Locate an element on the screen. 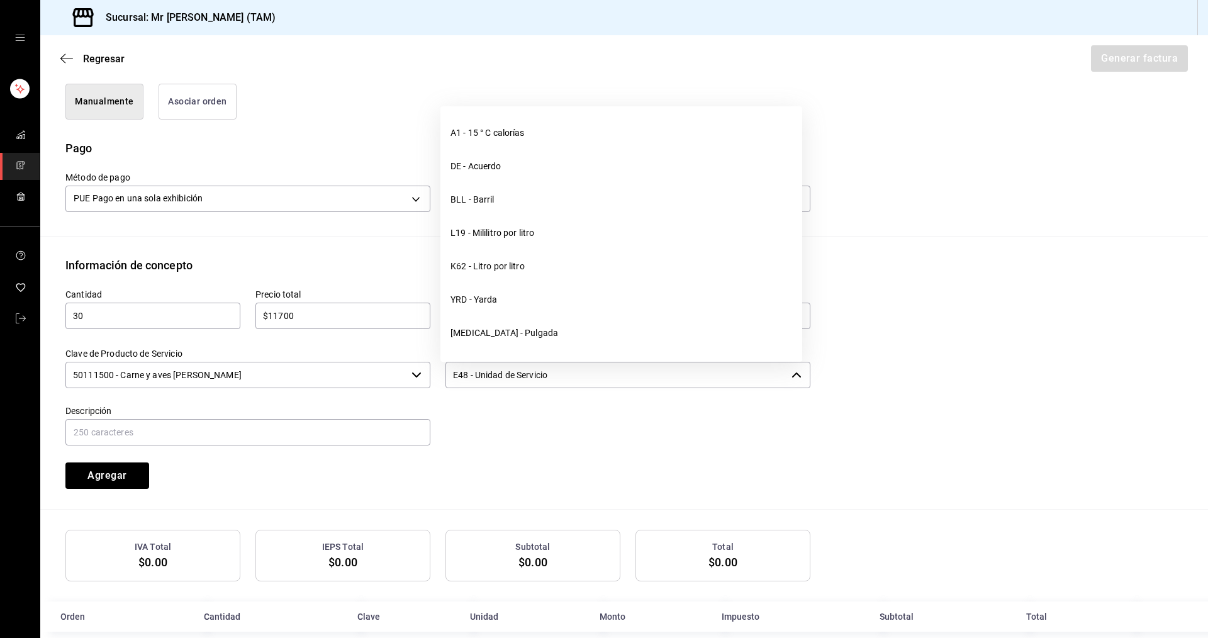 This screenshot has height=638, width=1208. input: $0.00 is located at coordinates (343, 316).